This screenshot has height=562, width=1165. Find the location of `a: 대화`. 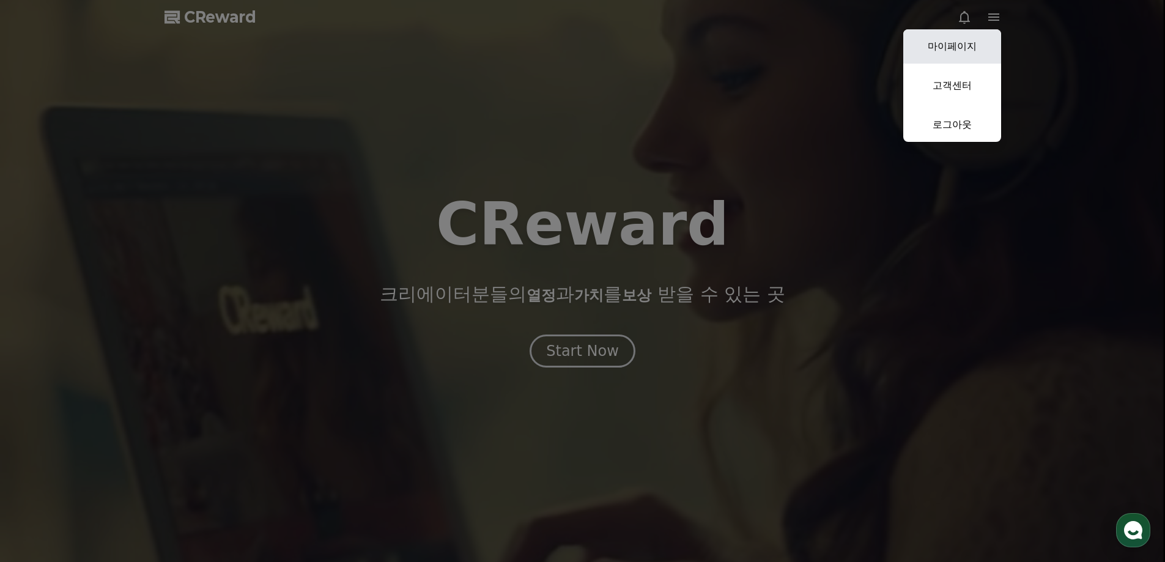

a: 대화 is located at coordinates (119, 403).